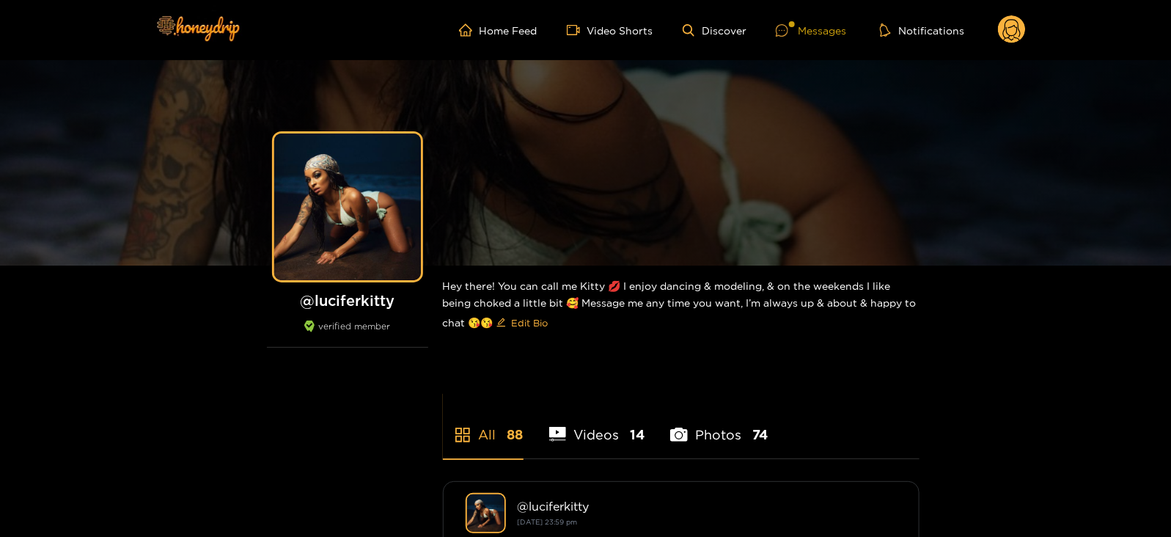 The width and height of the screenshot is (1171, 537). What do you see at coordinates (463, 435) in the screenshot?
I see `span: appstore` at bounding box center [463, 435].